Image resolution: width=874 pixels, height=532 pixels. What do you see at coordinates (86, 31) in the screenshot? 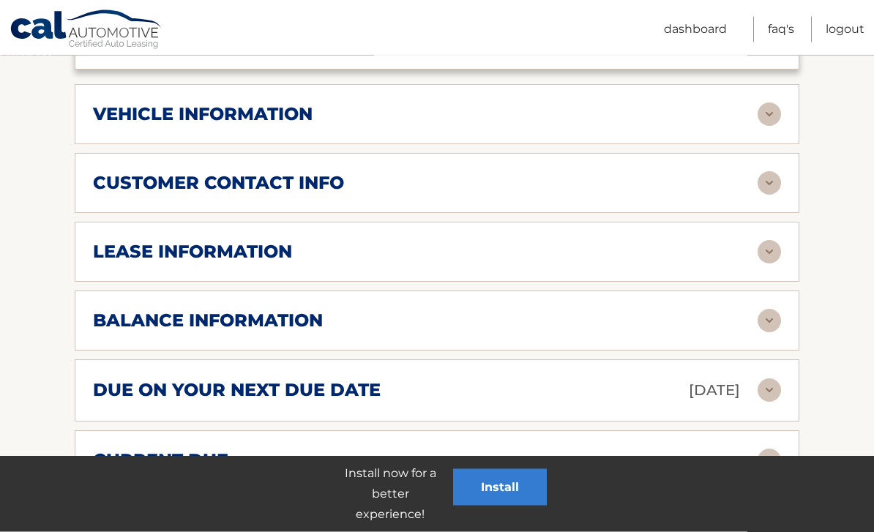
I see `a: Cal Automotive` at bounding box center [86, 31].